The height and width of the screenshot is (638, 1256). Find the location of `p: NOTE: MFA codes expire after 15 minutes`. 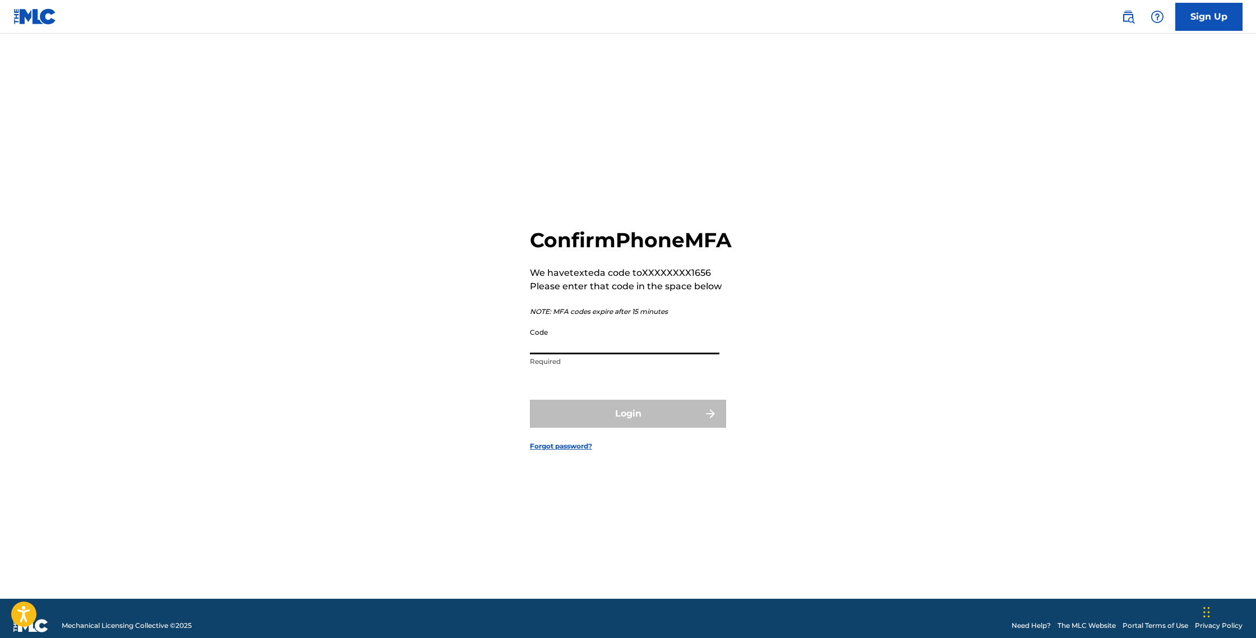

p: NOTE: MFA codes expire after 15 minutes is located at coordinates (631, 312).